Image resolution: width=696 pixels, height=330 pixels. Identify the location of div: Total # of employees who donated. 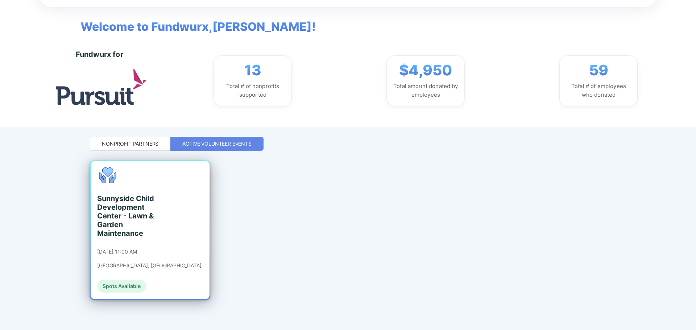
(599, 91).